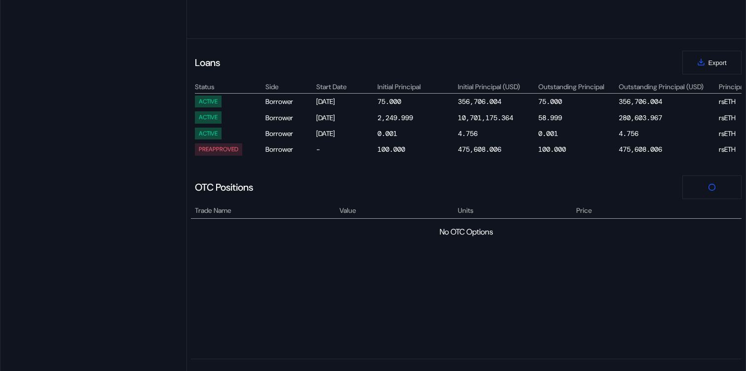 Image resolution: width=746 pixels, height=371 pixels. What do you see at coordinates (224, 187) in the screenshot?
I see `div: OTC Positions` at bounding box center [224, 187].